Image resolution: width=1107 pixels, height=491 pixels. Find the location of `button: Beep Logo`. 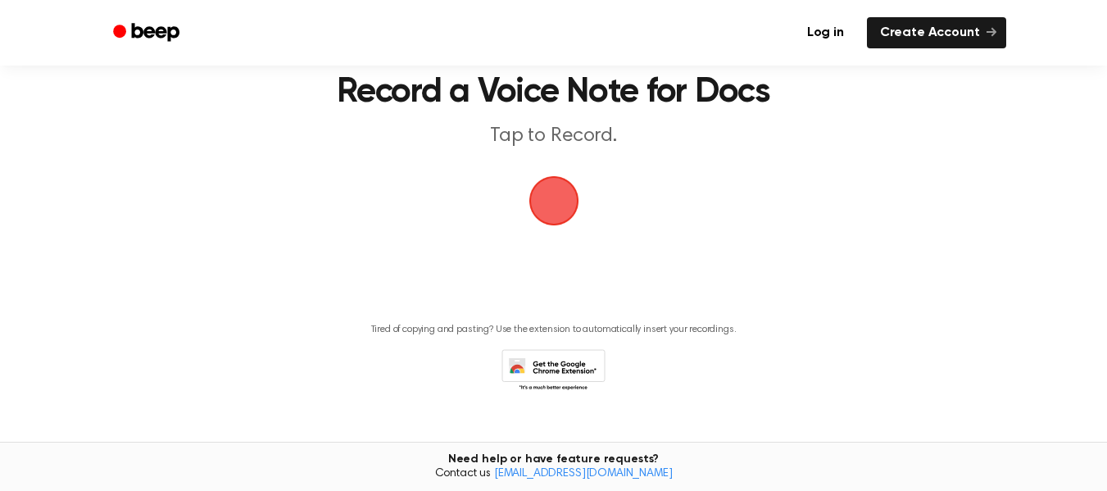

button: Beep Logo is located at coordinates (554, 201).